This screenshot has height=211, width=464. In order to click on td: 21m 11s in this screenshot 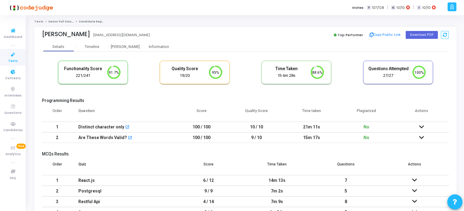, I will do `click(311, 127)`.